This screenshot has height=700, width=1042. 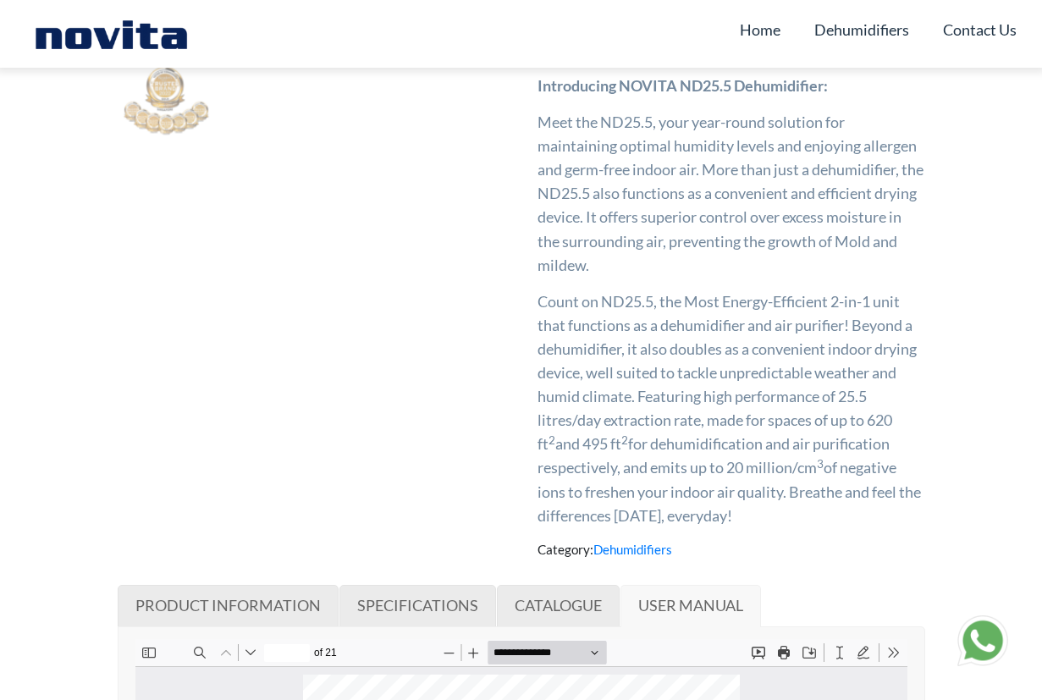 What do you see at coordinates (979, 30) in the screenshot?
I see `a: Contact Us` at bounding box center [979, 30].